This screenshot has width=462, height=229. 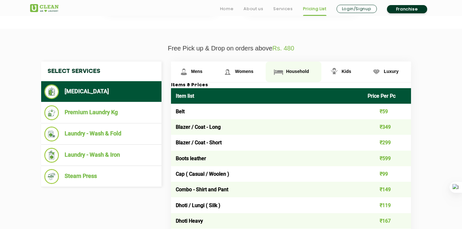 I want to click on td: Blazer / Coat - Short, so click(x=267, y=142).